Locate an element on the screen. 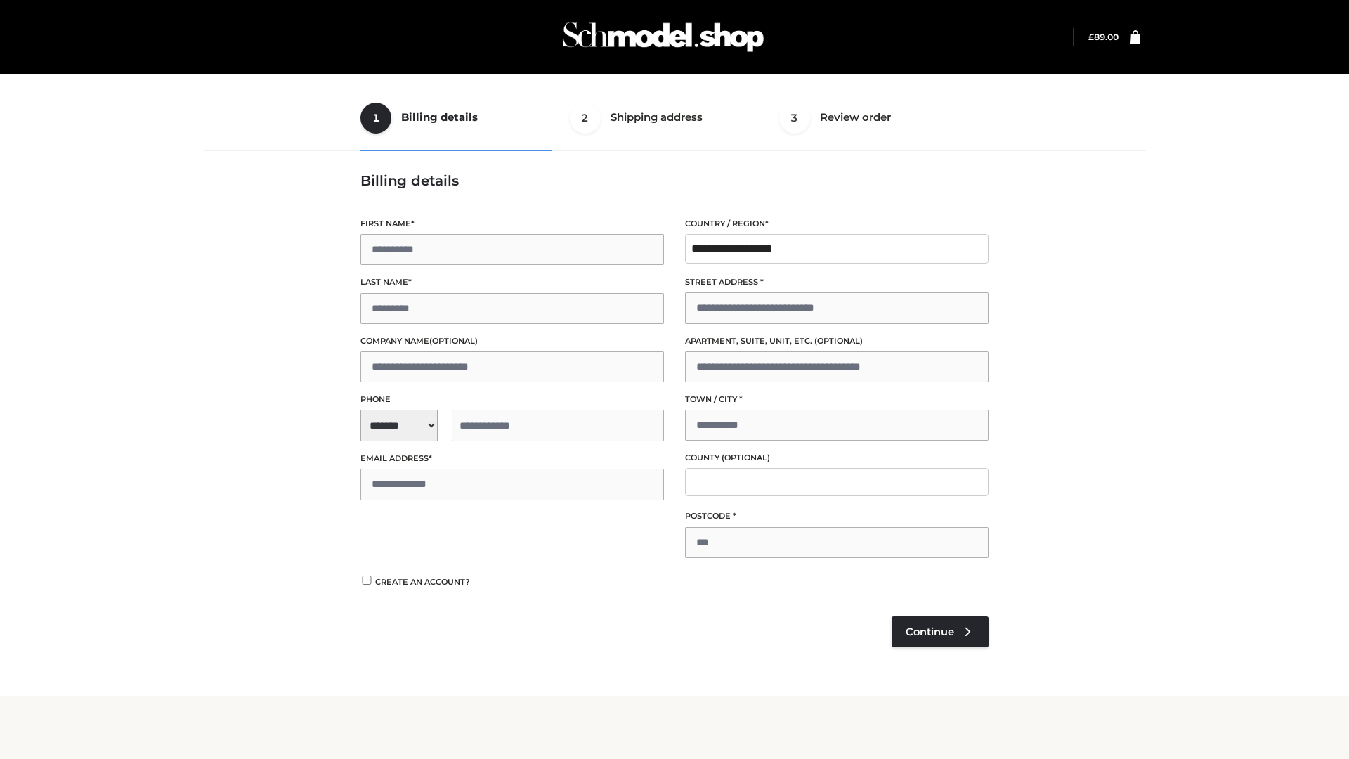 The image size is (1349, 759). a: Schmodel Admin 964 is located at coordinates (663, 37).